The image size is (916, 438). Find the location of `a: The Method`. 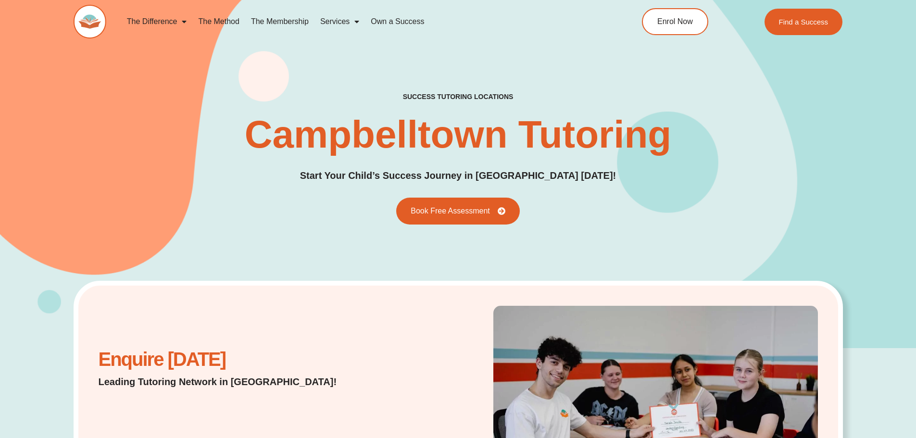

a: The Method is located at coordinates (218, 22).